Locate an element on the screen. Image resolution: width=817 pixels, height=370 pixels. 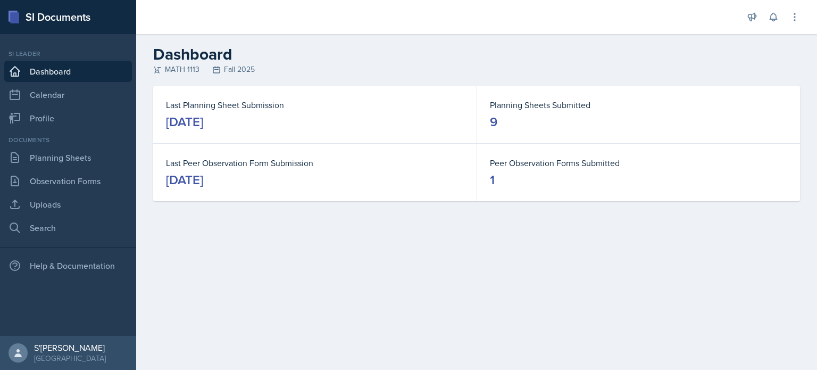
a: Profile is located at coordinates (68, 118).